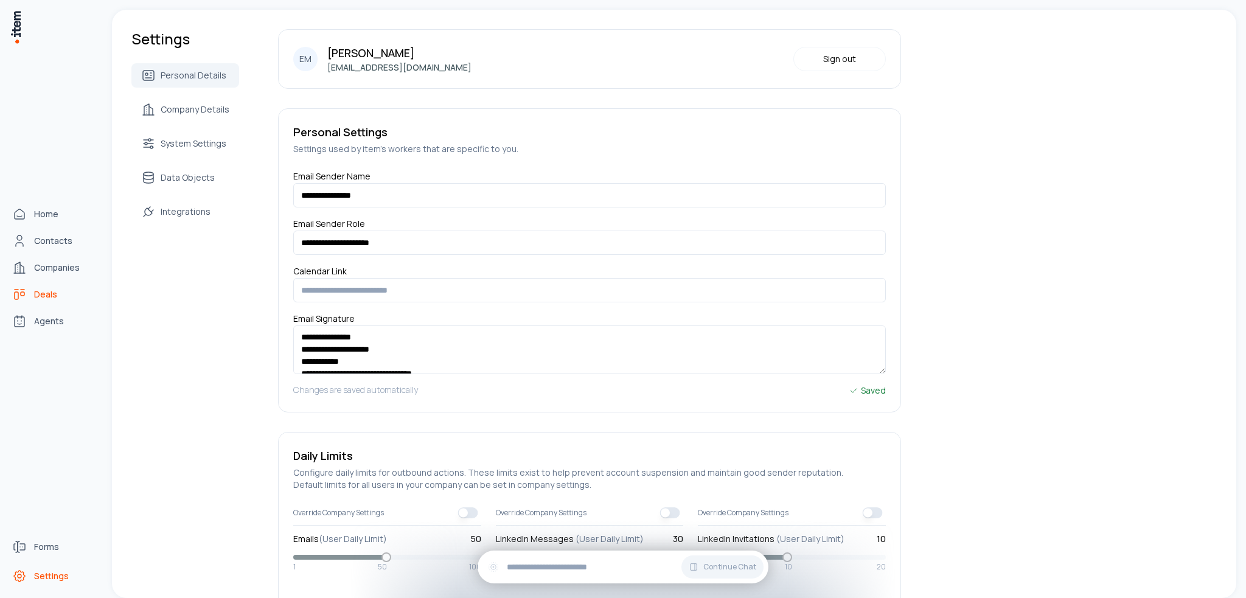 This screenshot has height=598, width=1246. I want to click on h5: Settings used by item's workers that are specific to you., so click(590, 149).